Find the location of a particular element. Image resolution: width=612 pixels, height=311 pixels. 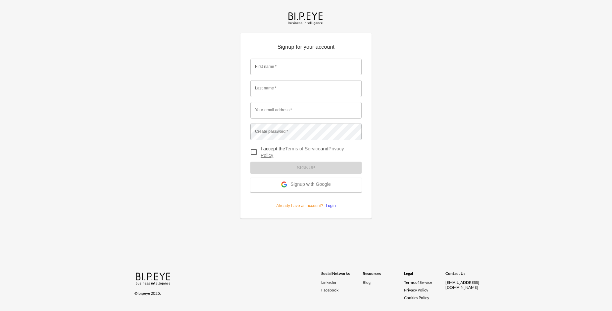

span: Facebook is located at coordinates (330, 290).